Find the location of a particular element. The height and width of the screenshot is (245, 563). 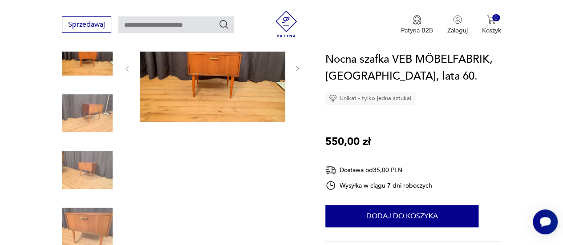

p: 550,00 zł is located at coordinates (348, 142).